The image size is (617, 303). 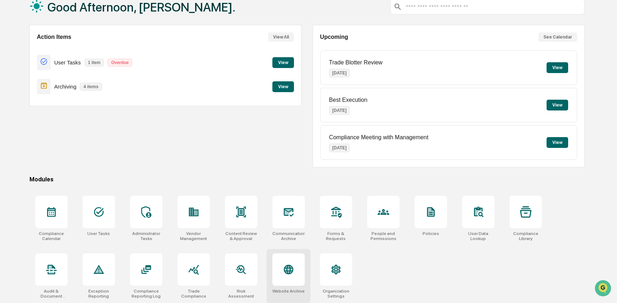 I want to click on div: Compliance Library, so click(x=526, y=236).